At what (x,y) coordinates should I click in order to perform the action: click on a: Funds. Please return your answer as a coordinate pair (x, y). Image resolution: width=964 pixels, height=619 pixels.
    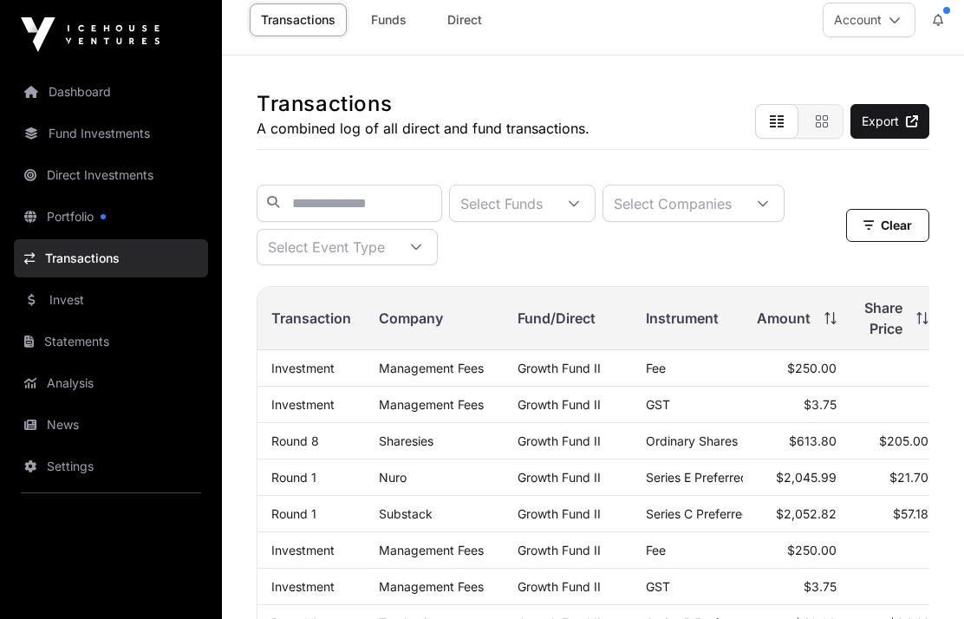
    Looking at the image, I should click on (388, 20).